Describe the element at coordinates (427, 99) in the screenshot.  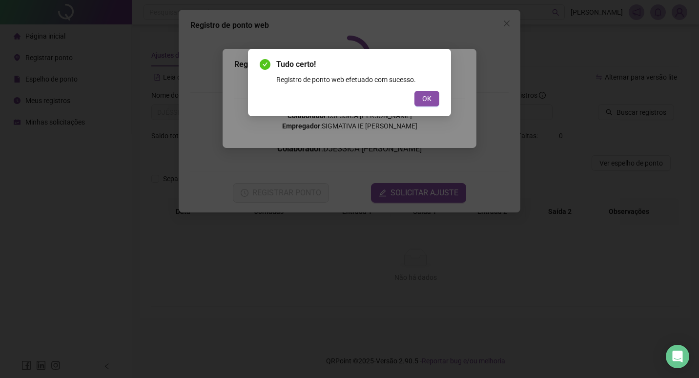
I see `span: OK` at that location.